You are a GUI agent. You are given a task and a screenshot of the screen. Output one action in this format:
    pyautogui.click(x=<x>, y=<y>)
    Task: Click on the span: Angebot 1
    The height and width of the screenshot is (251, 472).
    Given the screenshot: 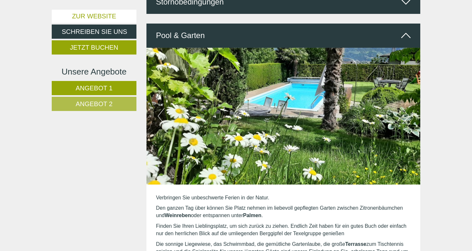 What is the action you would take?
    pyautogui.click(x=94, y=88)
    